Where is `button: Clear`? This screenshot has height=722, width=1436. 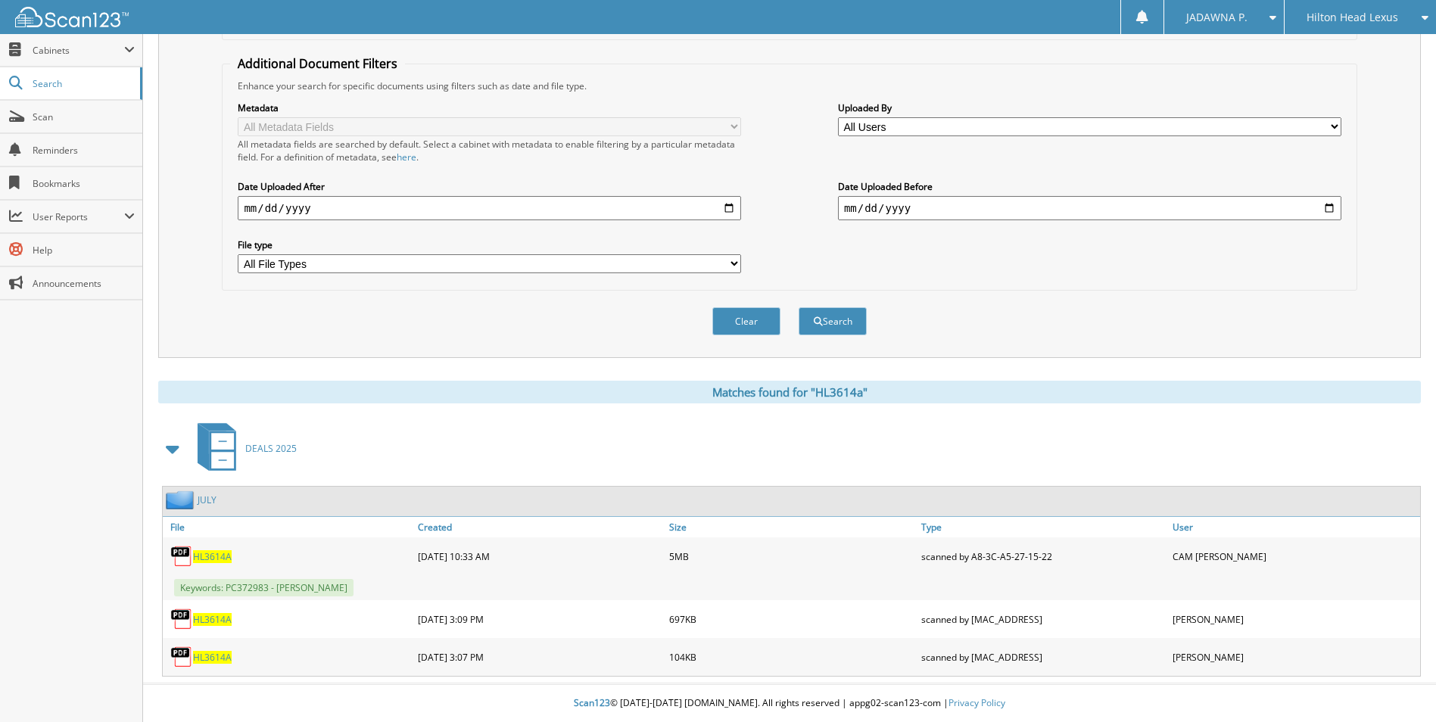 button: Clear is located at coordinates (747, 321).